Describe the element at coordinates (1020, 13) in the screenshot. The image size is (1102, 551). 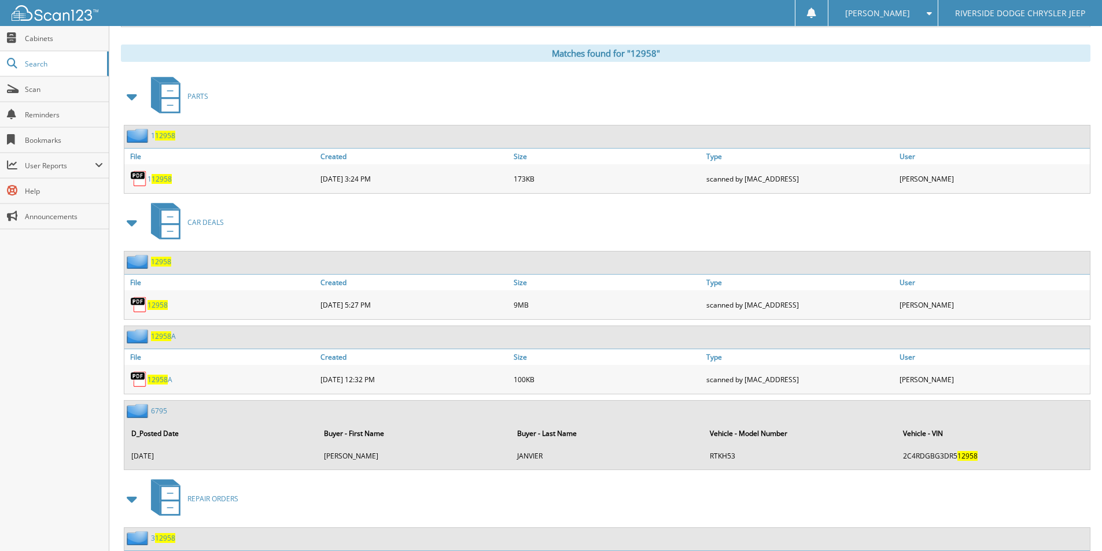
I see `span: RIVERSIDE DODGE CHRYSLER JEEP` at that location.